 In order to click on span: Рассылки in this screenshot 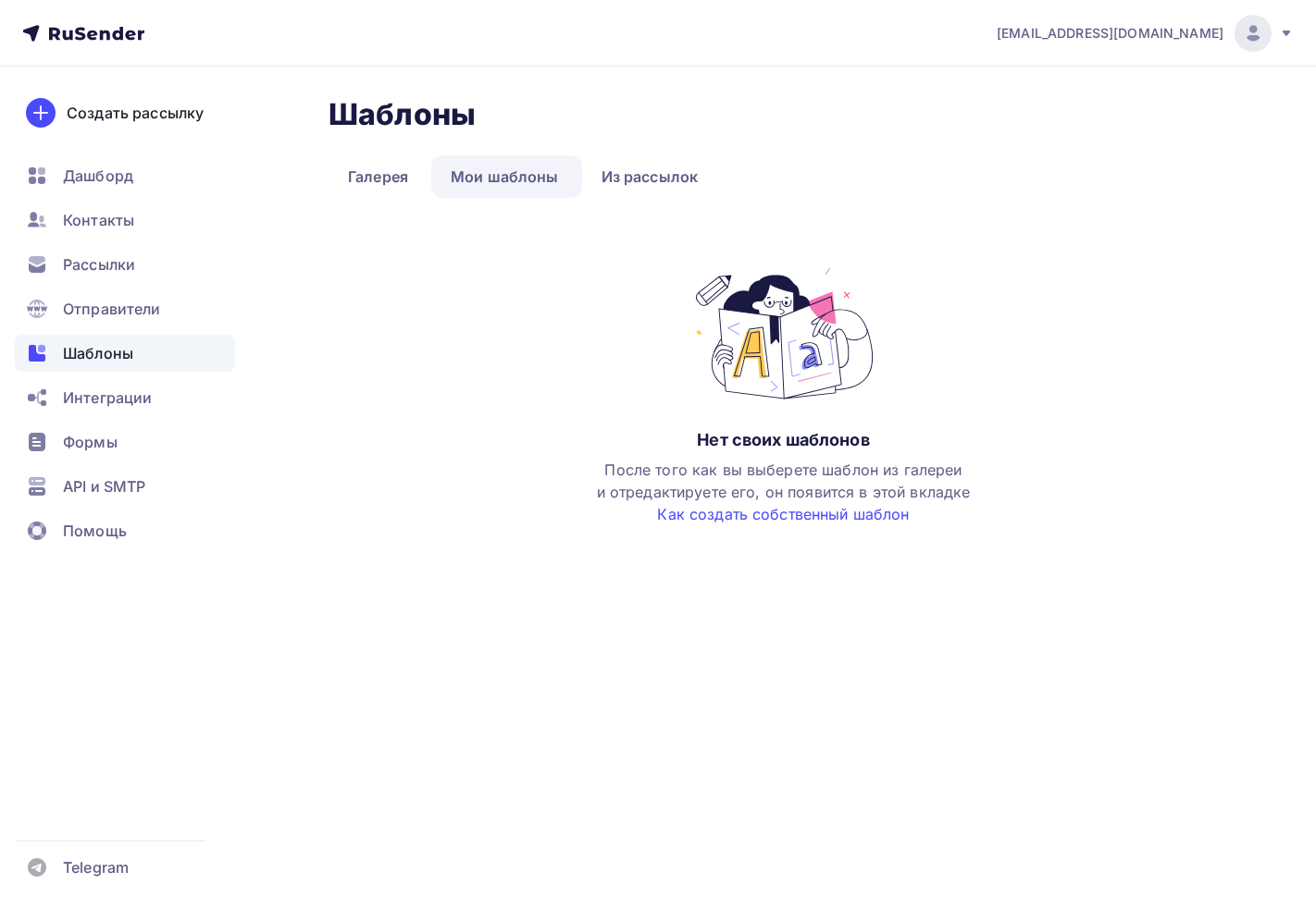, I will do `click(99, 265)`.